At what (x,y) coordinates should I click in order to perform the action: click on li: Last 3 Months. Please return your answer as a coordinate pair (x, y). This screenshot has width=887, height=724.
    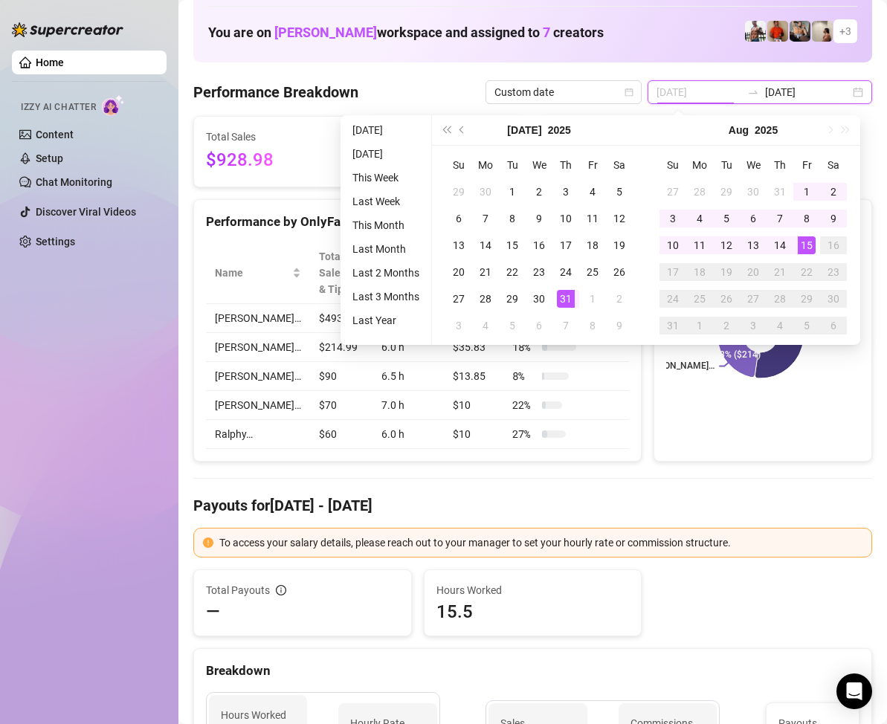
    Looking at the image, I should click on (386, 297).